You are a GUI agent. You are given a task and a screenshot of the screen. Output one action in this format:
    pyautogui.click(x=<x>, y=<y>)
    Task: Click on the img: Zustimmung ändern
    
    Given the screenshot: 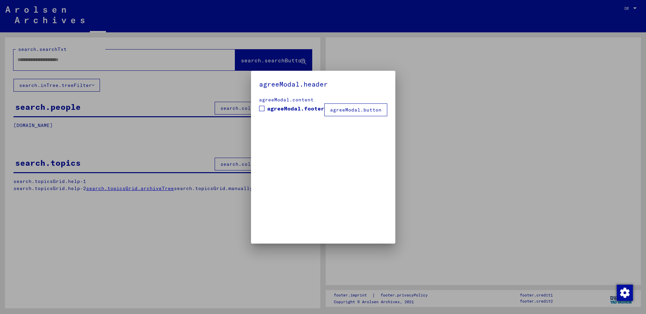 What is the action you would take?
    pyautogui.click(x=625, y=293)
    